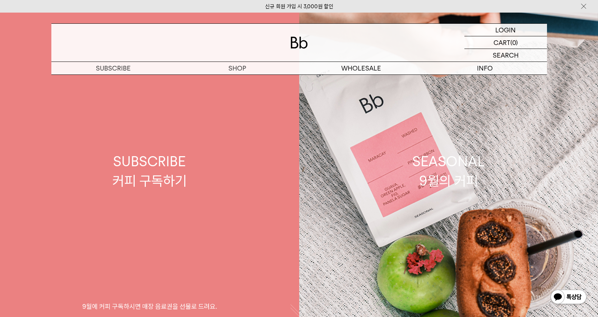 The width and height of the screenshot is (598, 317). I want to click on p: SHOP, so click(237, 68).